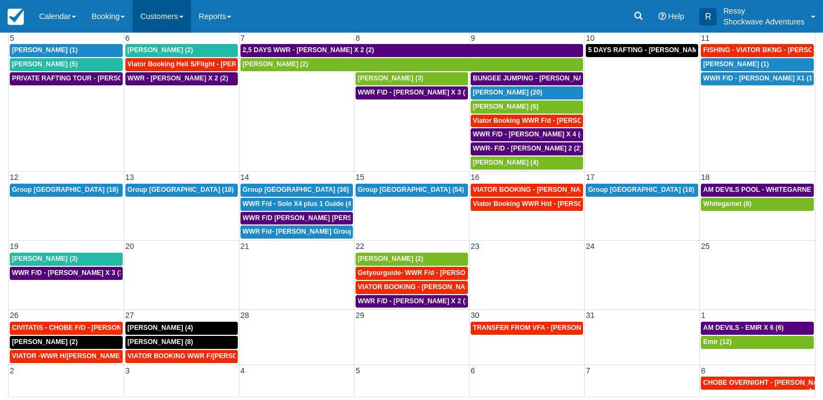  I want to click on span: 30, so click(475, 315).